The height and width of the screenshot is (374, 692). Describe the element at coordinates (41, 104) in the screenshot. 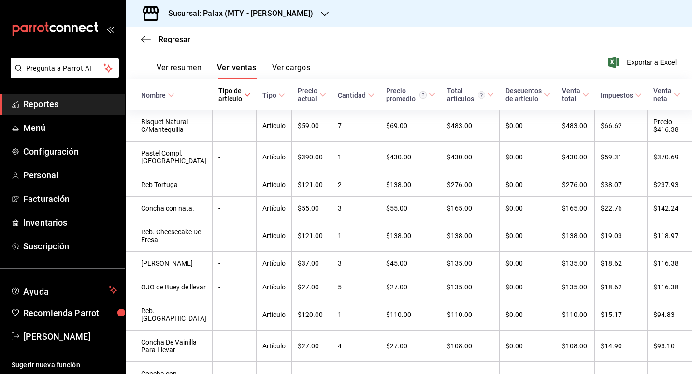

I see `font: Reportes` at that location.